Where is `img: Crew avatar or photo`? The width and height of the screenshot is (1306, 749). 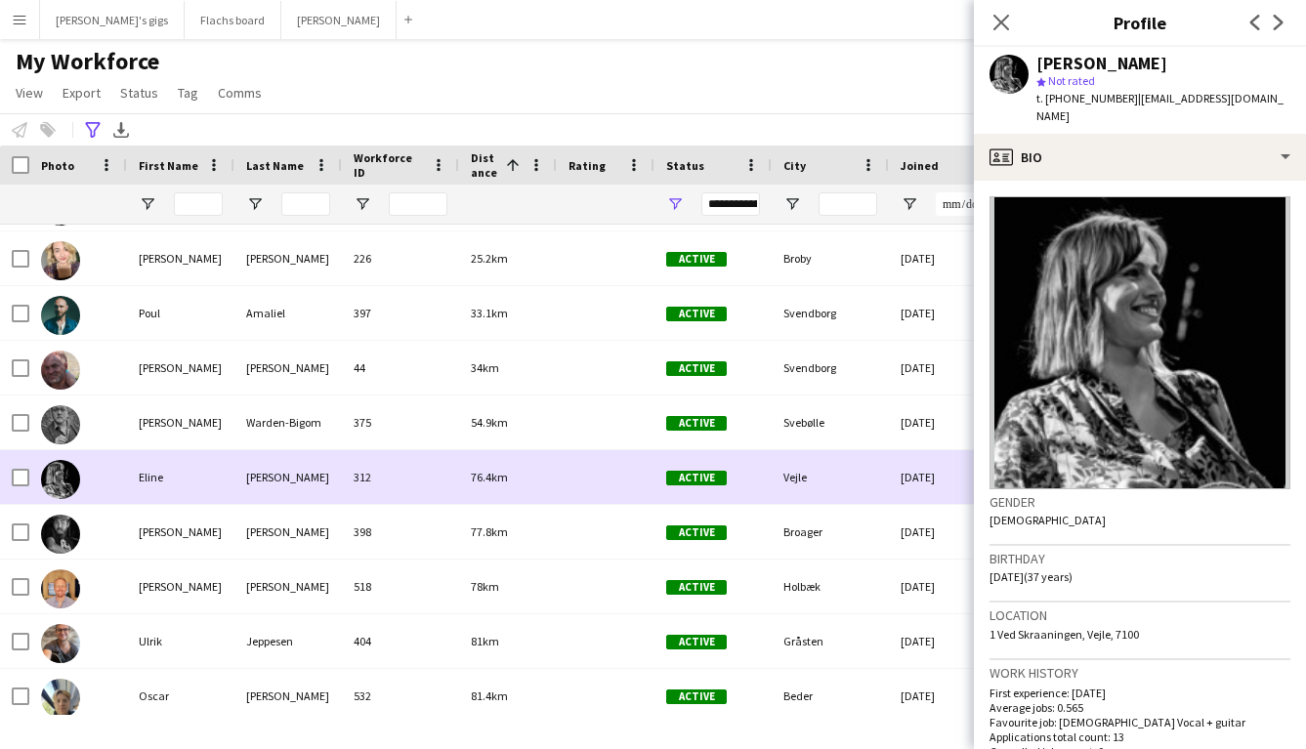 img: Crew avatar or photo is located at coordinates (1140, 343).